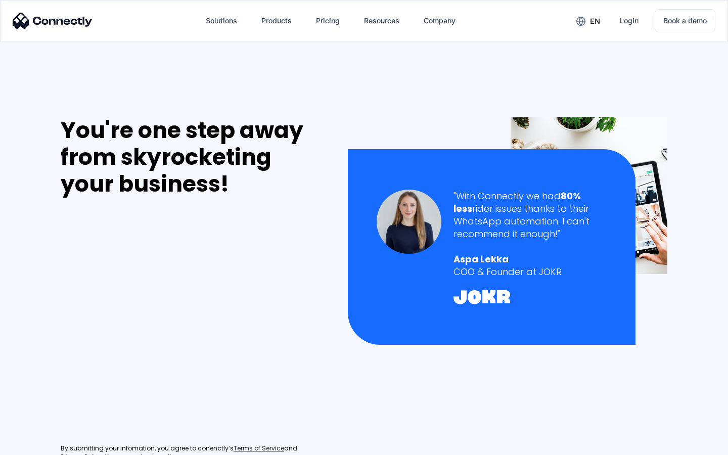 Image resolution: width=728 pixels, height=455 pixels. Describe the element at coordinates (327, 21) in the screenshot. I see `div: Pricing` at that location.